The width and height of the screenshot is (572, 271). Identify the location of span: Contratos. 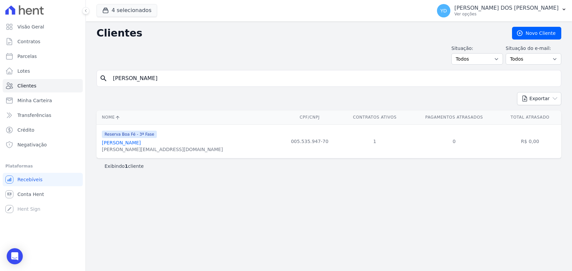
(29, 42).